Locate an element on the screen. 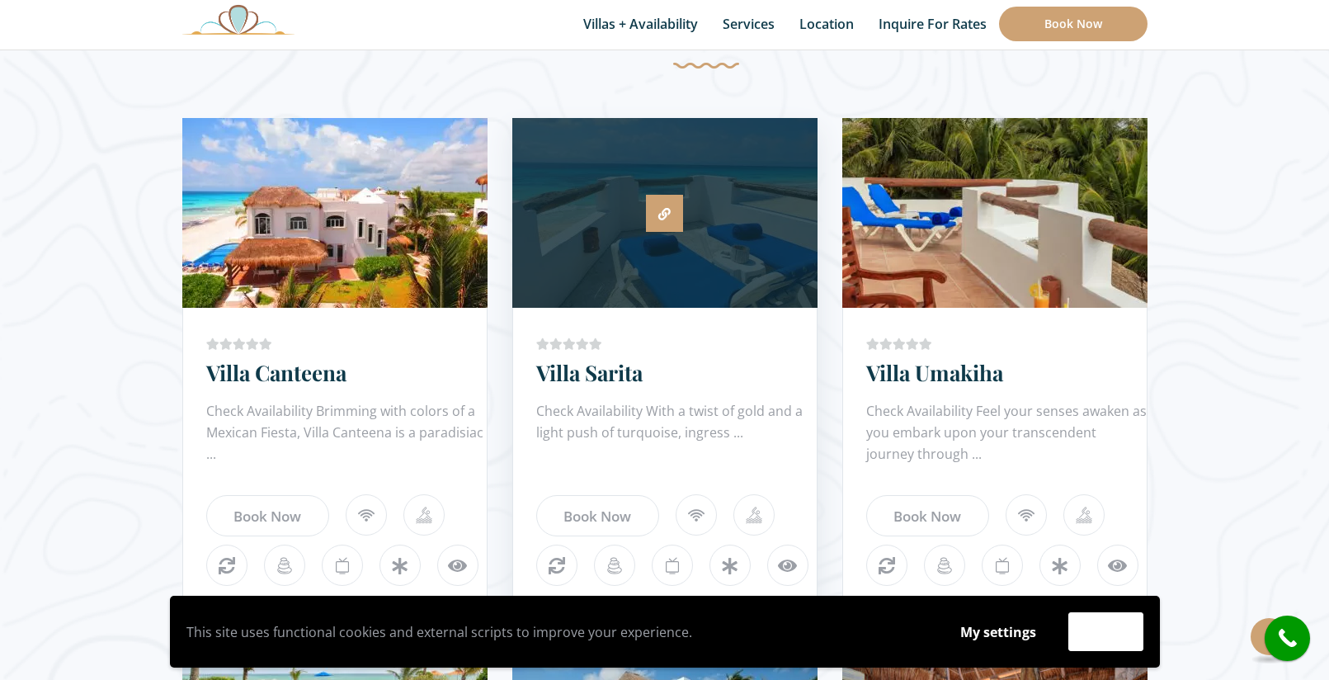  a: Villa Canteena is located at coordinates (276, 372).